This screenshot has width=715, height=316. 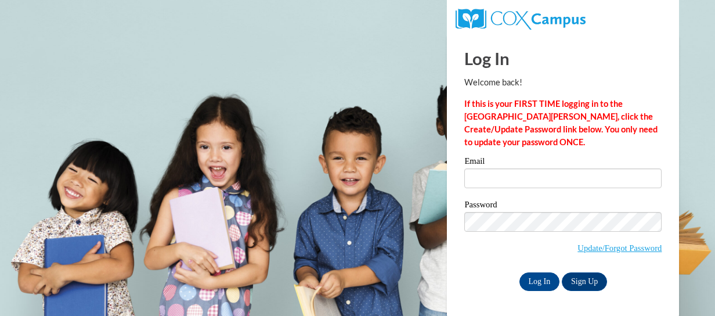 What do you see at coordinates (520, 18) in the screenshot?
I see `a: COX Campus` at bounding box center [520, 18].